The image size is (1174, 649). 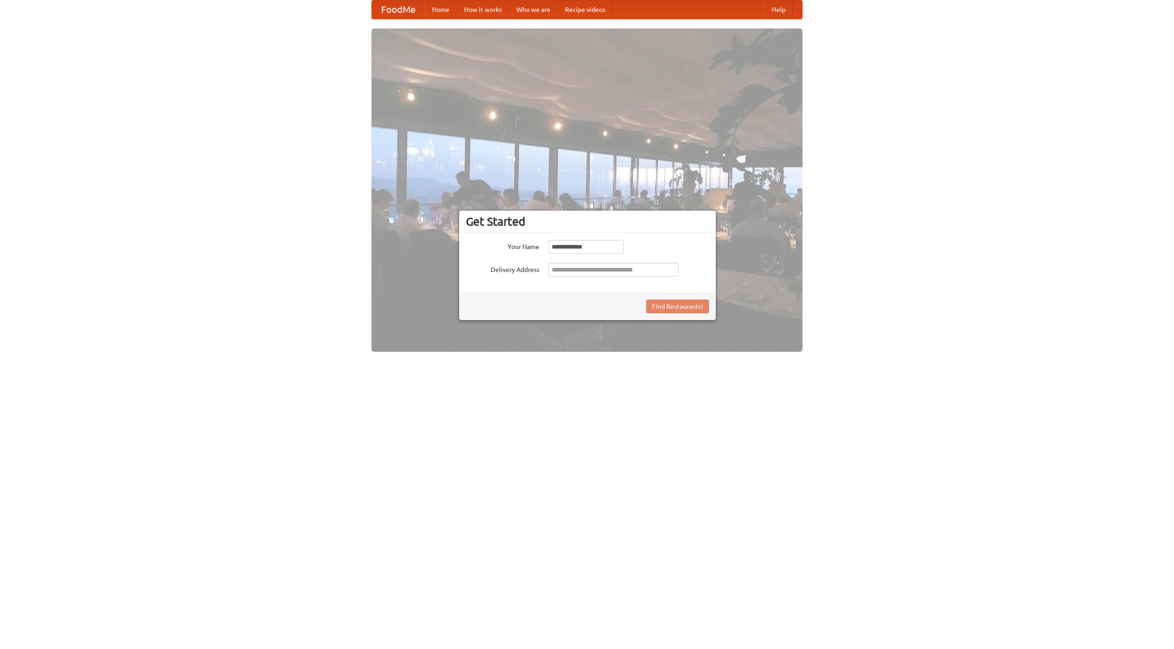 I want to click on label: Your Name, so click(x=503, y=245).